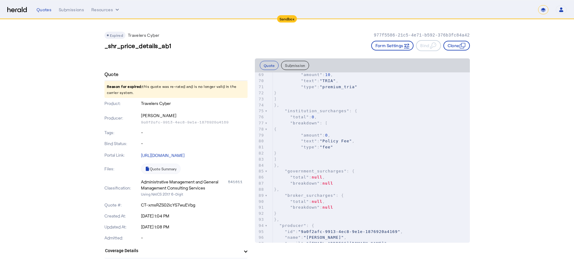  Describe the element at coordinates (260, 105) in the screenshot. I see `div: 74` at that location.